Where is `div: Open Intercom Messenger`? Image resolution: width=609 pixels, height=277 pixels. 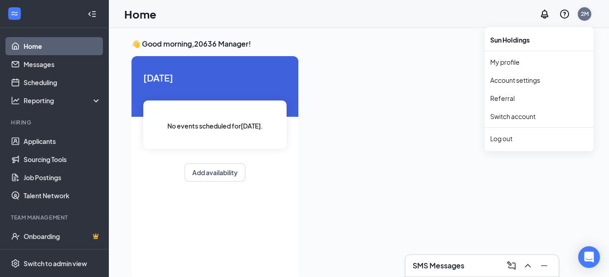 div: Open Intercom Messenger is located at coordinates (589, 257).